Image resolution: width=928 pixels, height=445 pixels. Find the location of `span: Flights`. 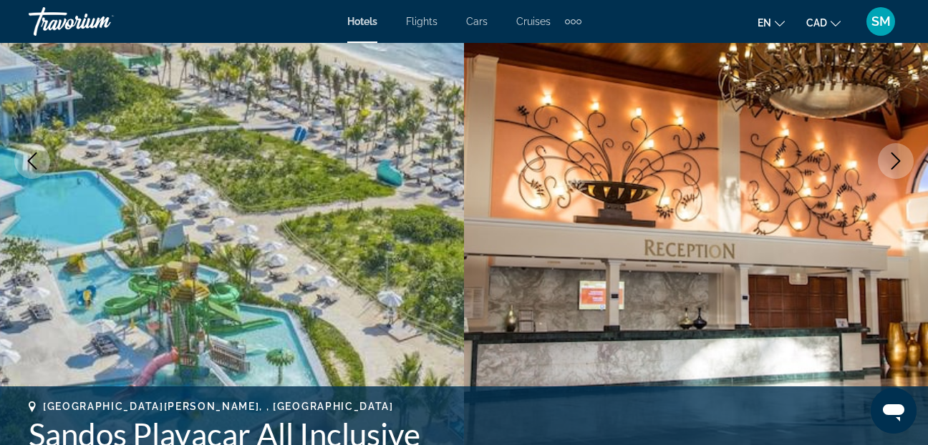

span: Flights is located at coordinates (422, 21).